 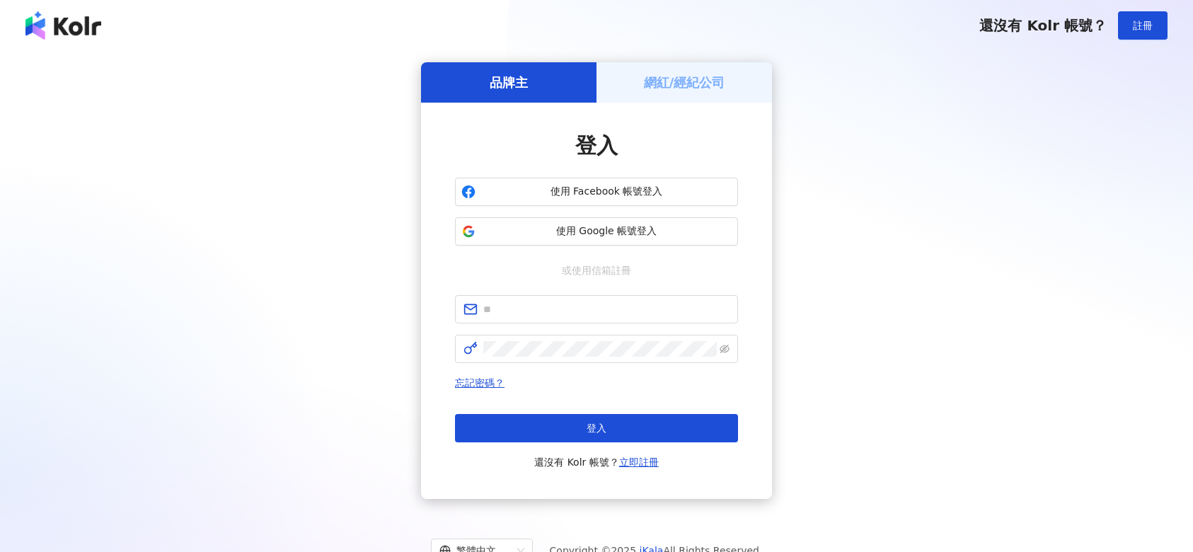 What do you see at coordinates (63, 25) in the screenshot?
I see `img: logo` at bounding box center [63, 25].